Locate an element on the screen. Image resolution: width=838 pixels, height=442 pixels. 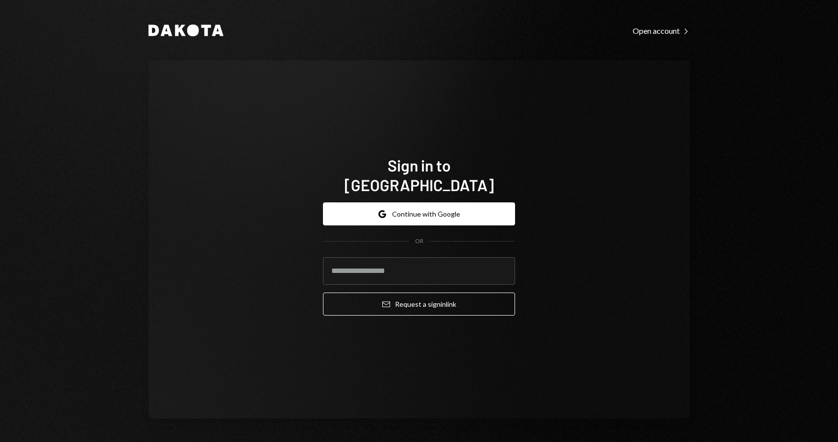
a: Open account is located at coordinates (661, 30).